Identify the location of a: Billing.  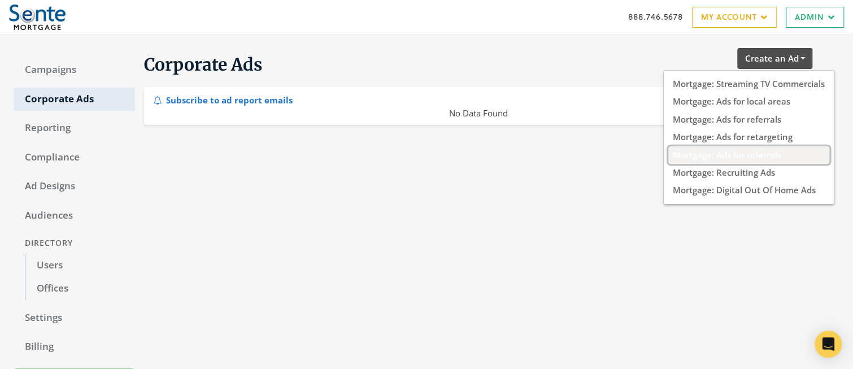
(74, 347).